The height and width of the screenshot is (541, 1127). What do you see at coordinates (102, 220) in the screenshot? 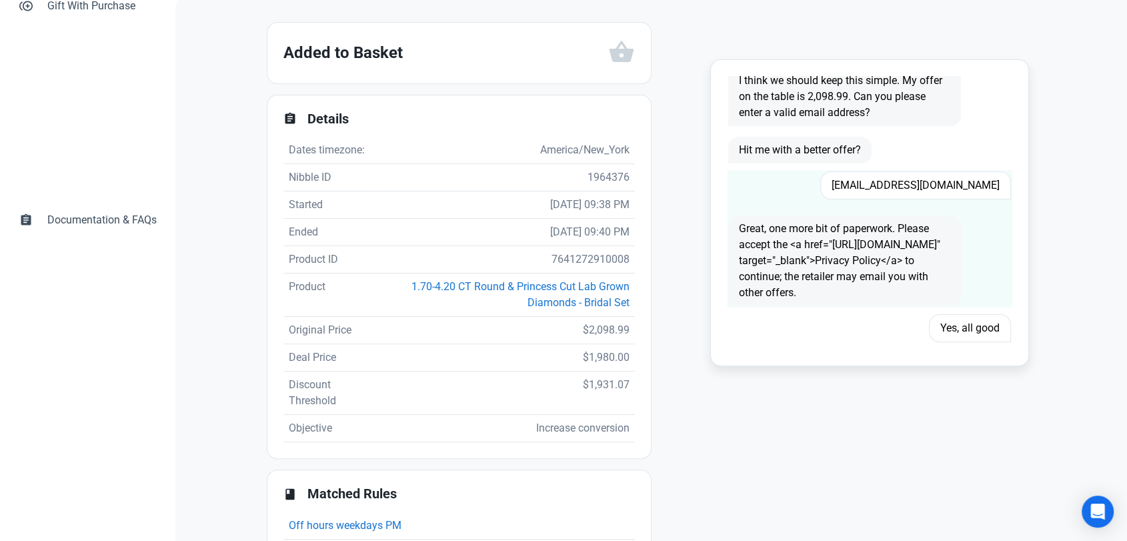
I see `span: Documentation & FAQs` at bounding box center [102, 220].